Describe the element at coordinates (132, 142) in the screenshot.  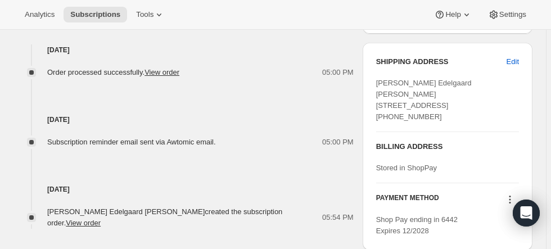
I see `span: Subscription reminder email sent via Awtomic email.` at that location.